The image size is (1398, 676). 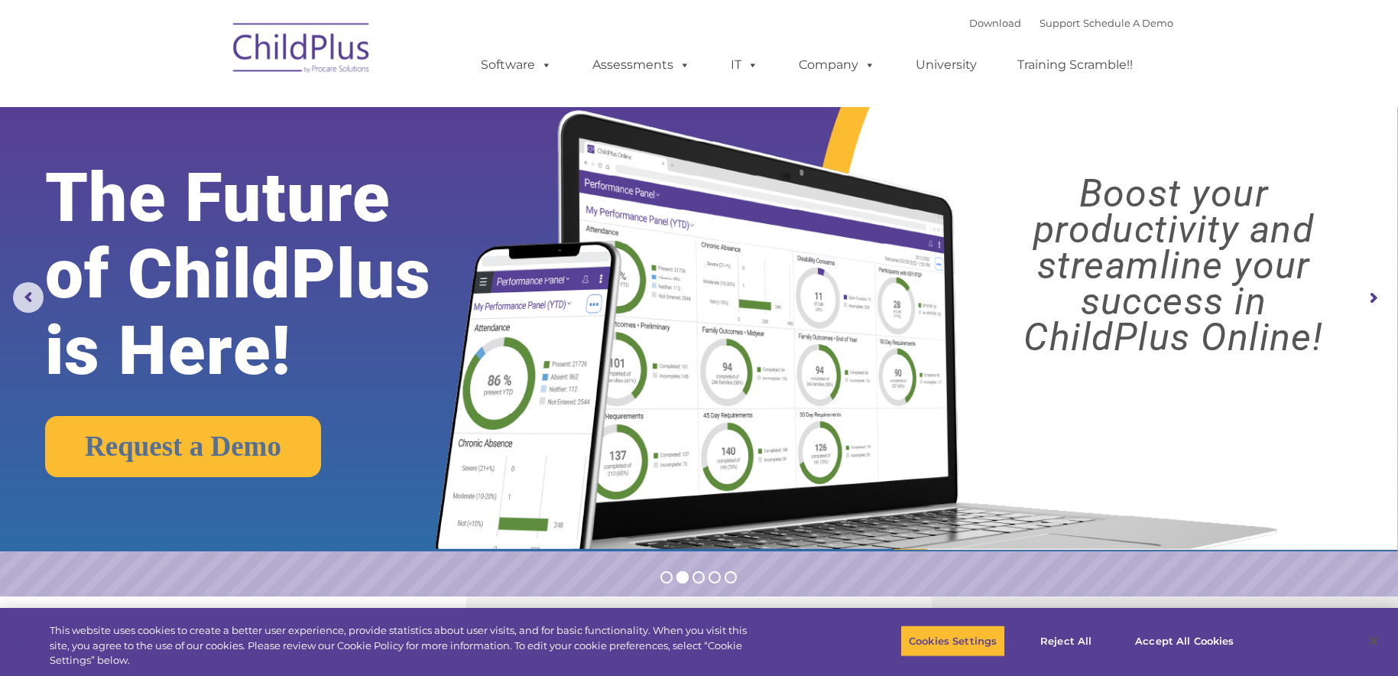 What do you see at coordinates (952, 640) in the screenshot?
I see `button: Cookies Settings` at bounding box center [952, 640].